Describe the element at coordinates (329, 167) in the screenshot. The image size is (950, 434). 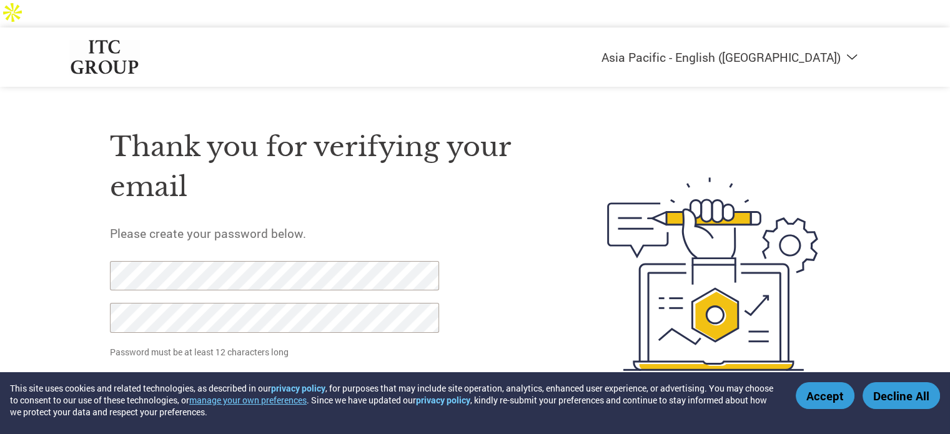
I see `h1: Thank you for verifying your email` at that location.